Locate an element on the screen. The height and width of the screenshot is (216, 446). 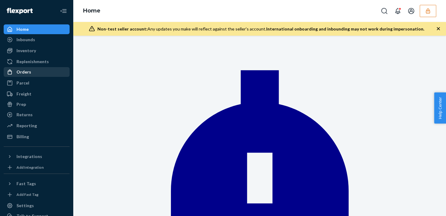
div: Add Integration is located at coordinates (30, 167).